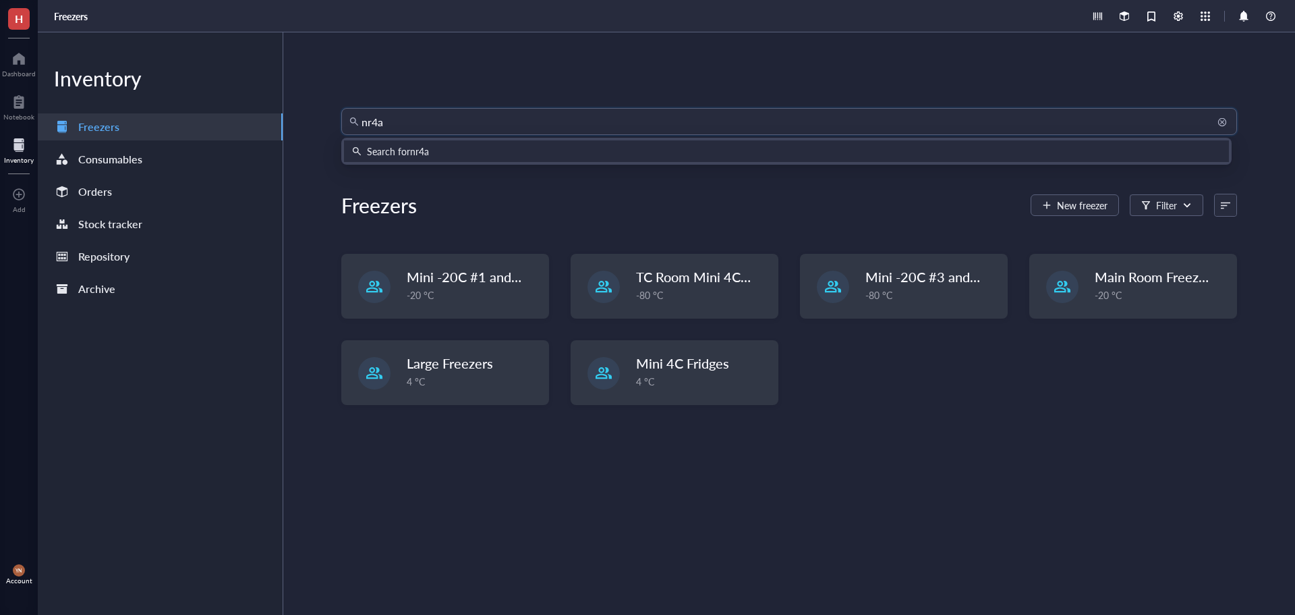  What do you see at coordinates (110, 224) in the screenshot?
I see `div: Stock tracker` at bounding box center [110, 224].